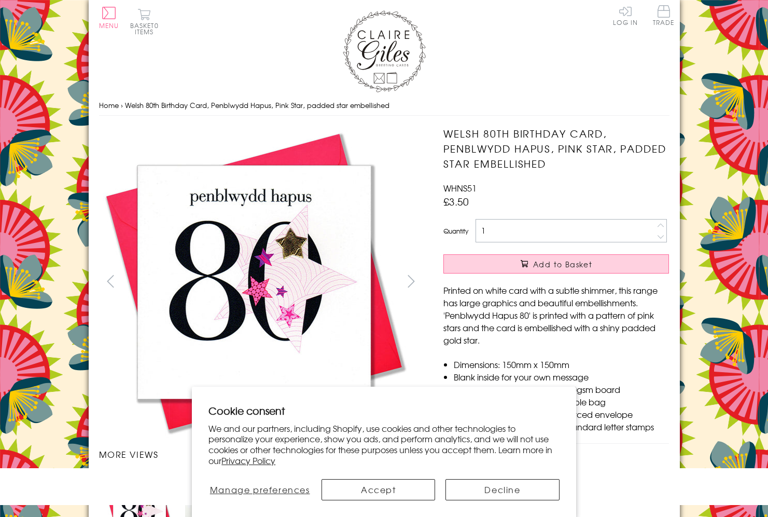  I want to click on span: Welsh 80th Birthday Card, Penblwydd Hapus, Pink Star, padded star embellished, so click(257, 105).